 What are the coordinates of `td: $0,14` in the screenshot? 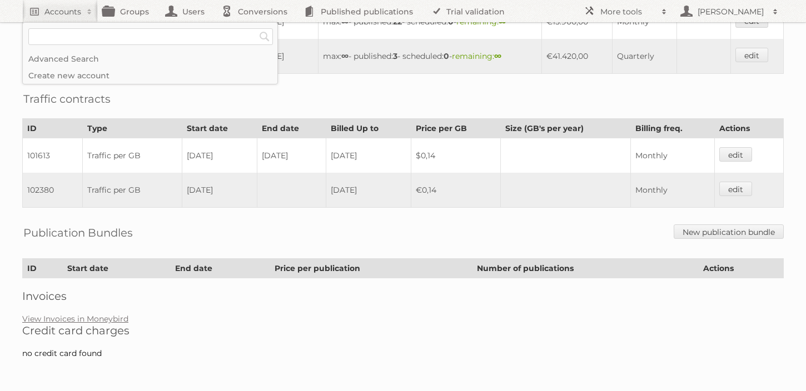 It's located at (455, 156).